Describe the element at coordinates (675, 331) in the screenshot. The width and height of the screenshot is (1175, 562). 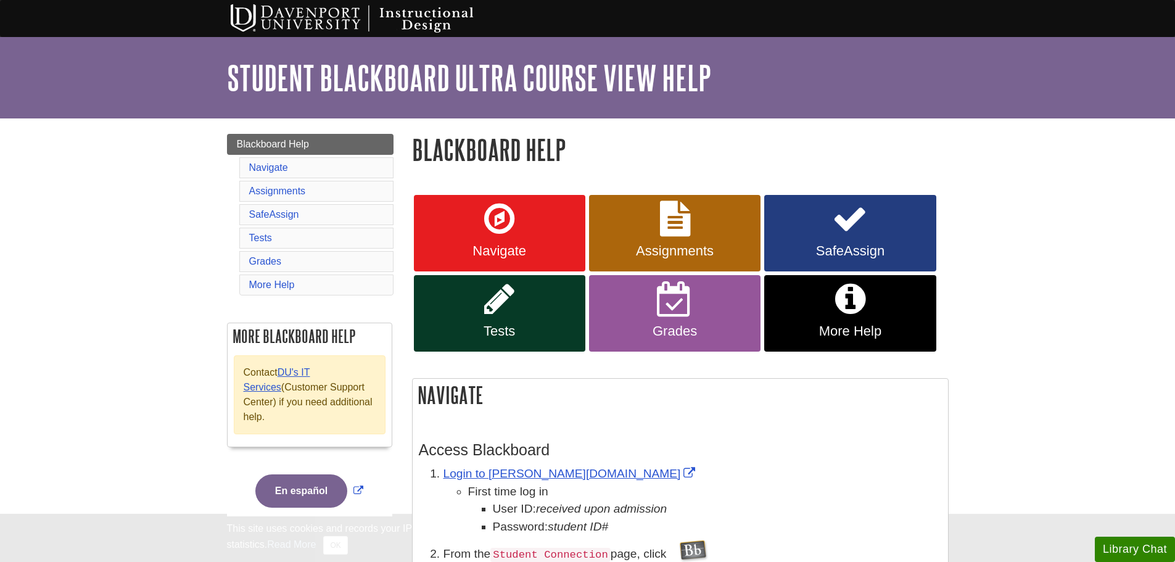
I see `span: Grades` at that location.